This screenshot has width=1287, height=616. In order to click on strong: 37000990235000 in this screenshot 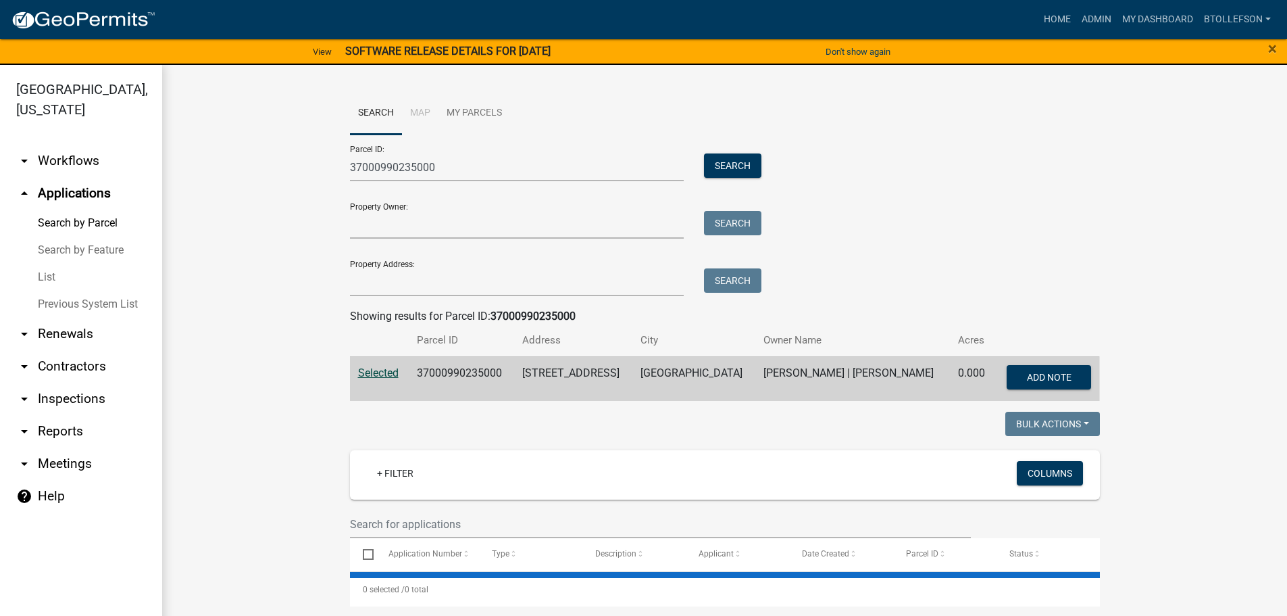, I will do `click(533, 316)`.